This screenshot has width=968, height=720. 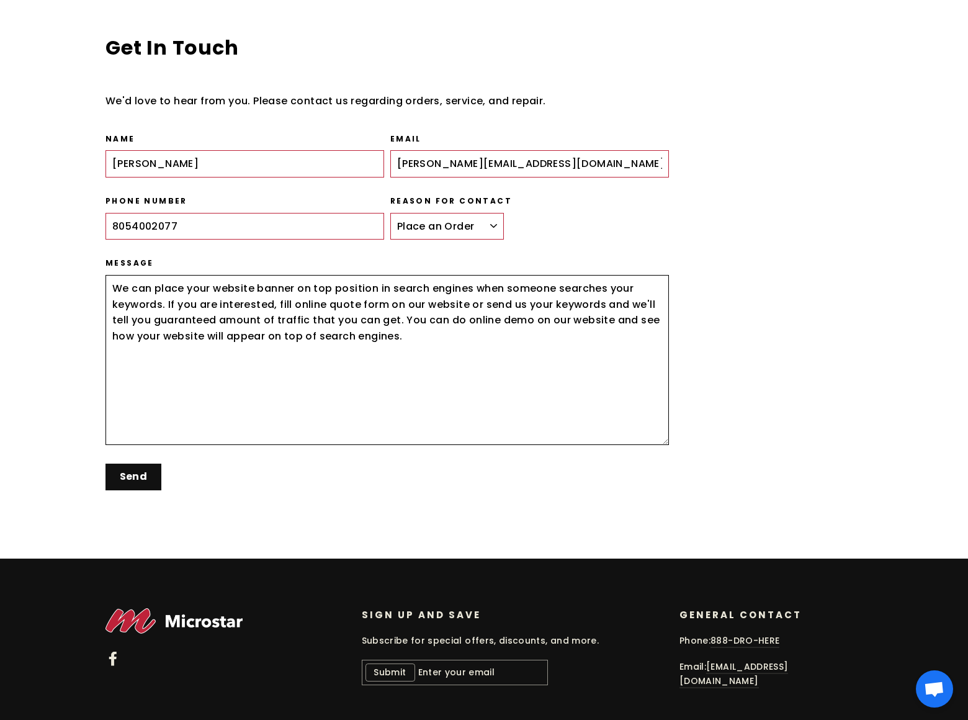 I want to click on button: Submit, so click(x=390, y=672).